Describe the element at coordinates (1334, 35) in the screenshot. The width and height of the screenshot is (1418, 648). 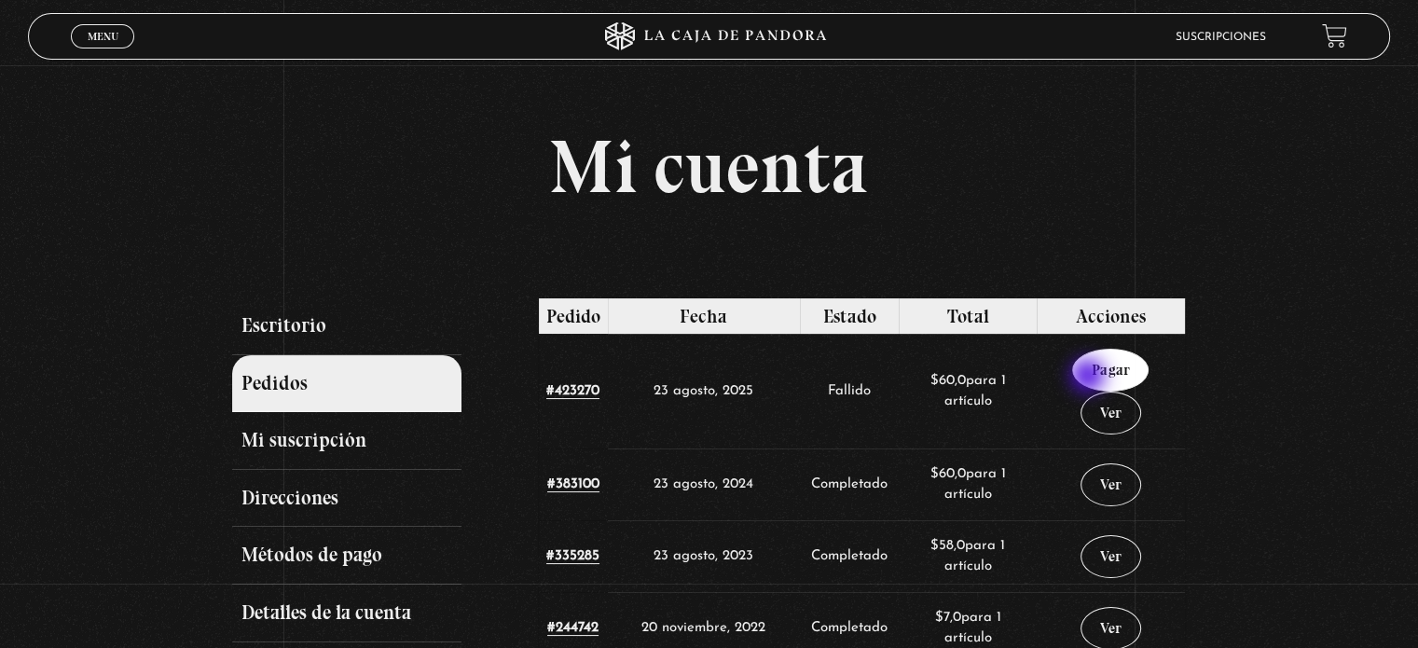
I see `a: View your shopping cart` at that location.